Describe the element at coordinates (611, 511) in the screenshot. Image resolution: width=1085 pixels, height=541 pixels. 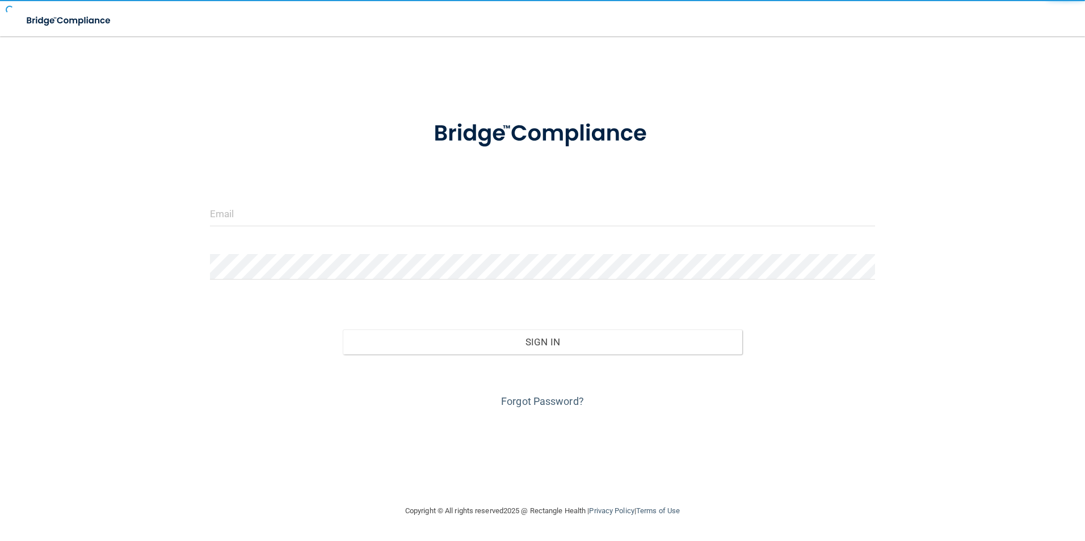
I see `a: Privacy Policy` at that location.